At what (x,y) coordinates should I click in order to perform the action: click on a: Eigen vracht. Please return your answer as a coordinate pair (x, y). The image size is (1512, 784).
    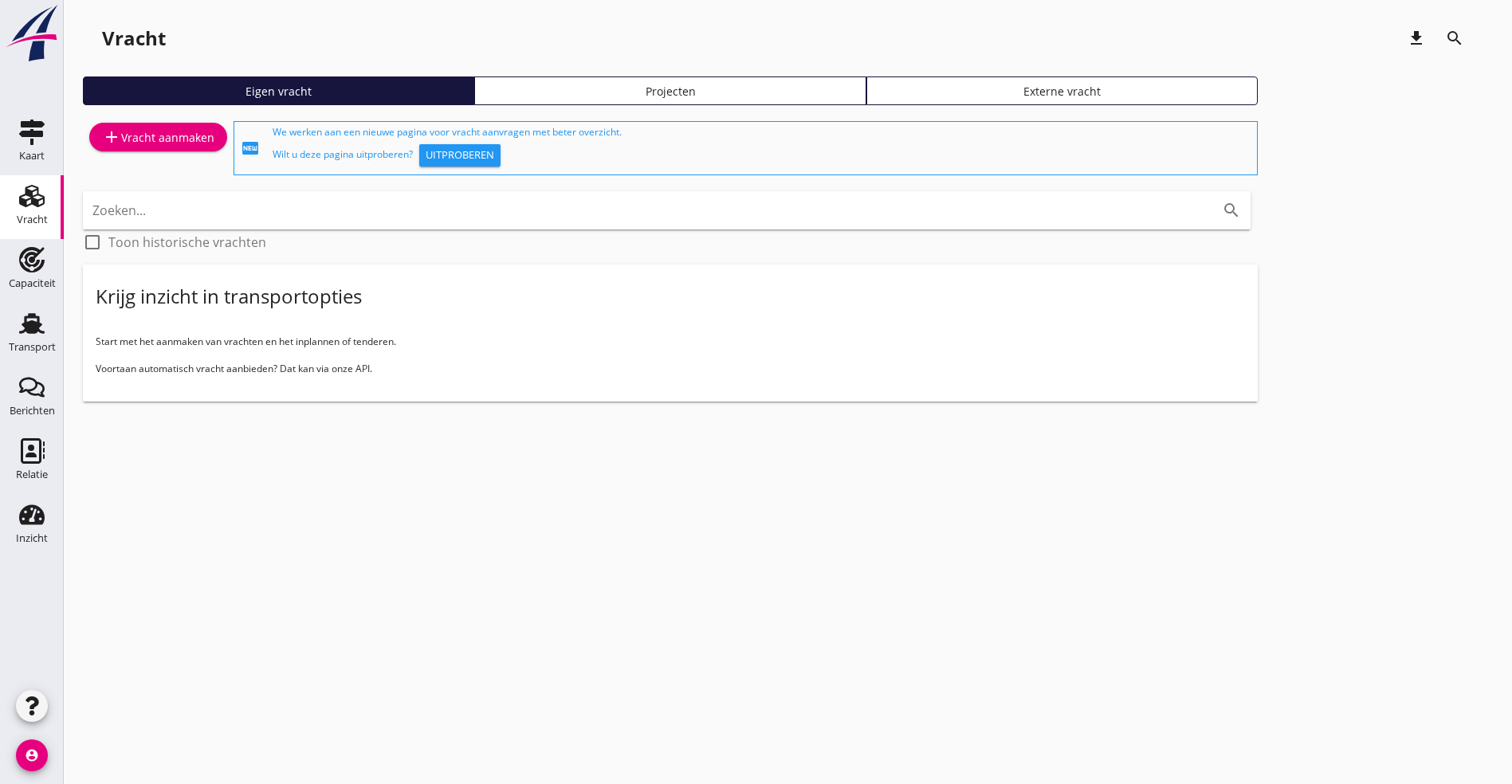
    Looking at the image, I should click on (278, 91).